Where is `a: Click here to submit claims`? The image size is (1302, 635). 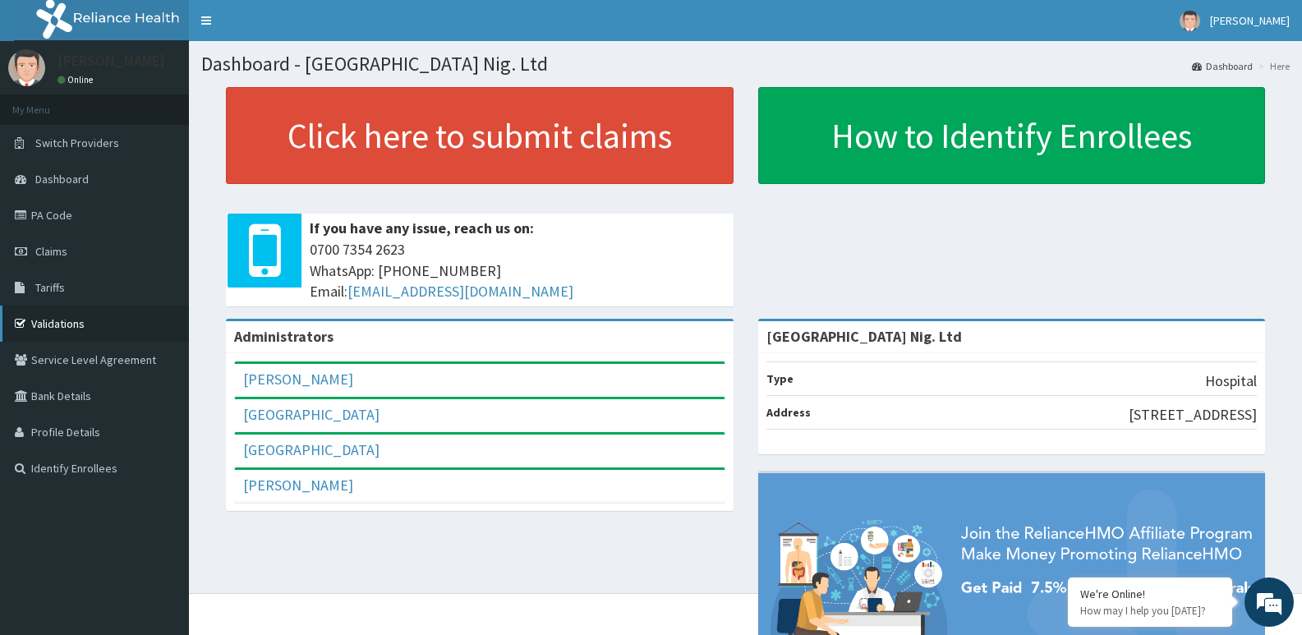 a: Click here to submit claims is located at coordinates (480, 136).